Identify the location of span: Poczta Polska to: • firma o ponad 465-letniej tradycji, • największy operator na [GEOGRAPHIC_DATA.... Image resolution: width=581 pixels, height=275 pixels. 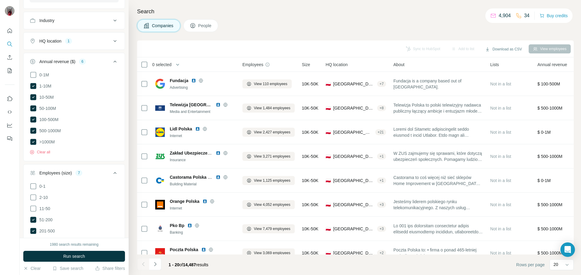
(438, 253).